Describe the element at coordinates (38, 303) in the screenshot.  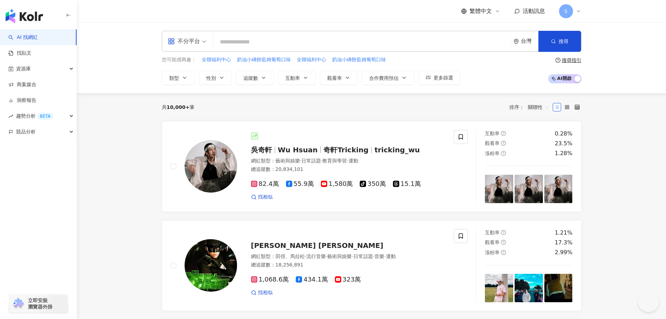
I see `a: chrome extension立即安裝 瀏覽器外掛` at that location.